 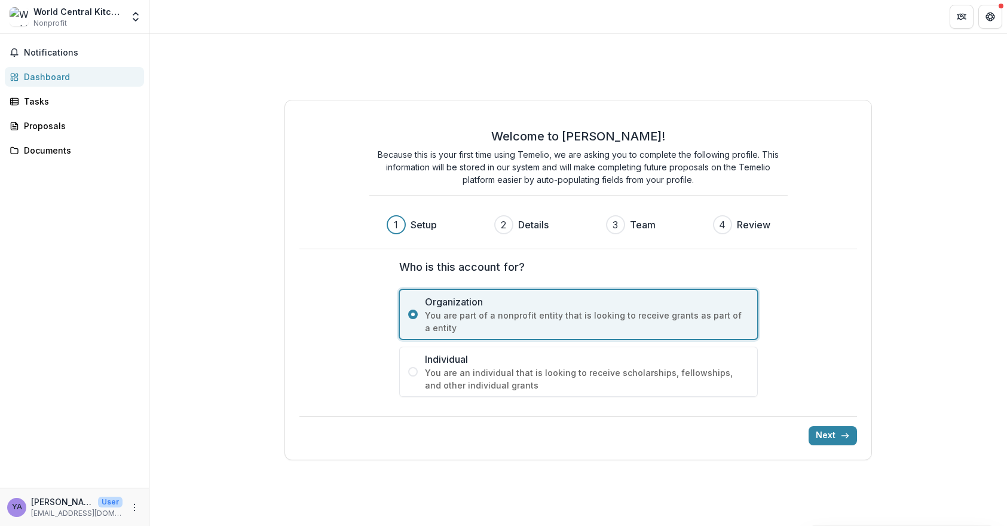 What do you see at coordinates (424, 225) in the screenshot?
I see `h3: Setup` at bounding box center [424, 225].